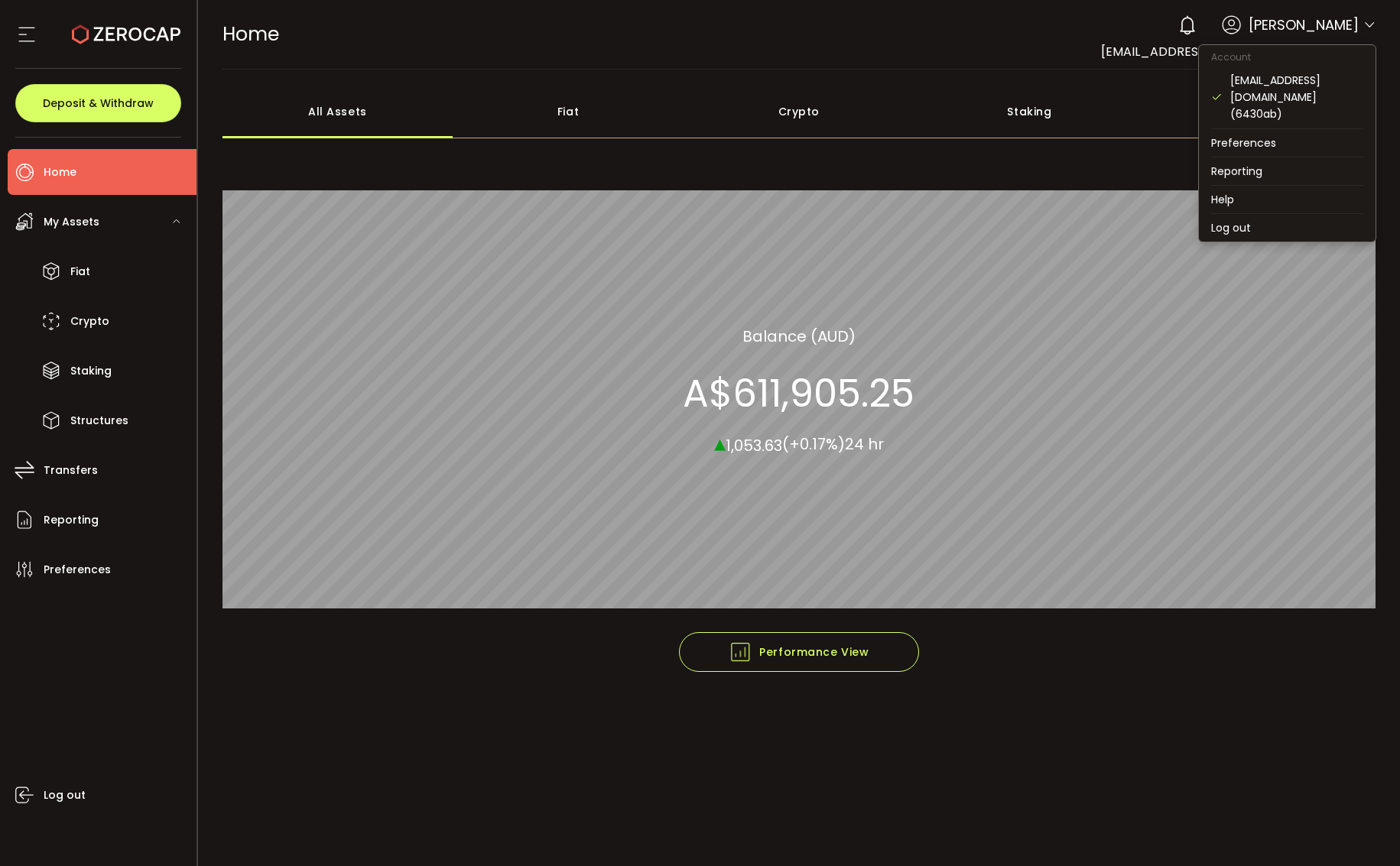 This screenshot has height=866, width=1400. I want to click on span: Transfers, so click(71, 470).